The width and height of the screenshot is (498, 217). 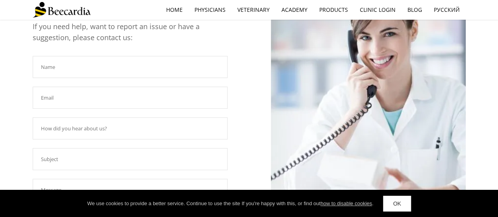 I want to click on a: Blog, so click(x=415, y=10).